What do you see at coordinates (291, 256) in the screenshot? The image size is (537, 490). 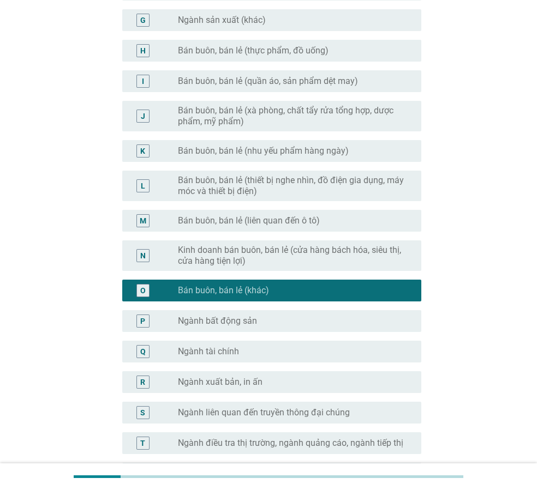 I see `label: Kinh doanh bán buôn, bán lẻ (cửa hàng bách hóa, siêu thị, cửa hàng tiện lợi)` at bounding box center [291, 256].